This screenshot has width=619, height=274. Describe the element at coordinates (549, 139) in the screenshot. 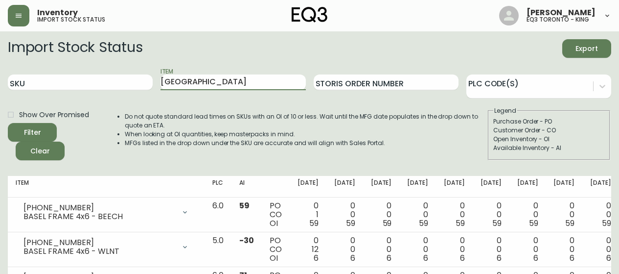

I see `div: Open Inventory - OI` at that location.